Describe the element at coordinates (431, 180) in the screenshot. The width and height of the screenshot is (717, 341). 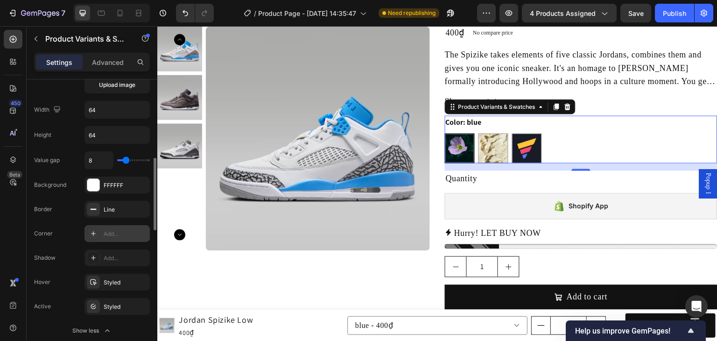
I see `div: Shopify App` at that location.